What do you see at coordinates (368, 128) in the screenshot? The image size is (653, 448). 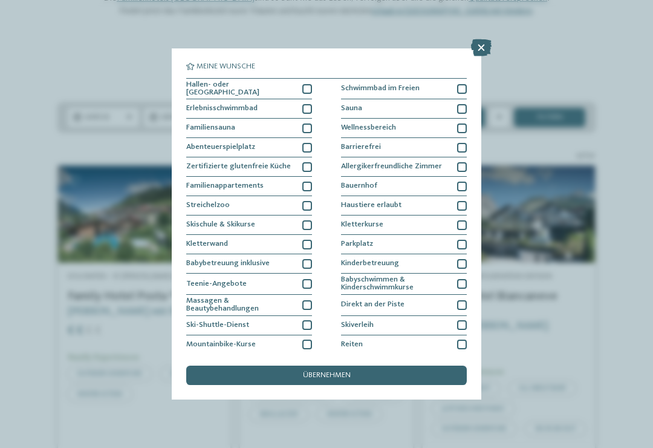 I see `span: Wellnessbereich` at bounding box center [368, 128].